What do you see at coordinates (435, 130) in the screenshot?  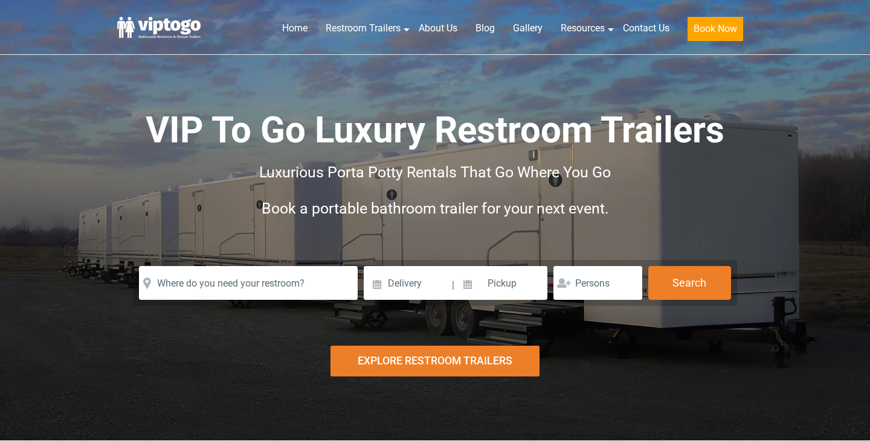 I see `span: VIP To Go Luxury Restroom Trailers` at bounding box center [435, 130].